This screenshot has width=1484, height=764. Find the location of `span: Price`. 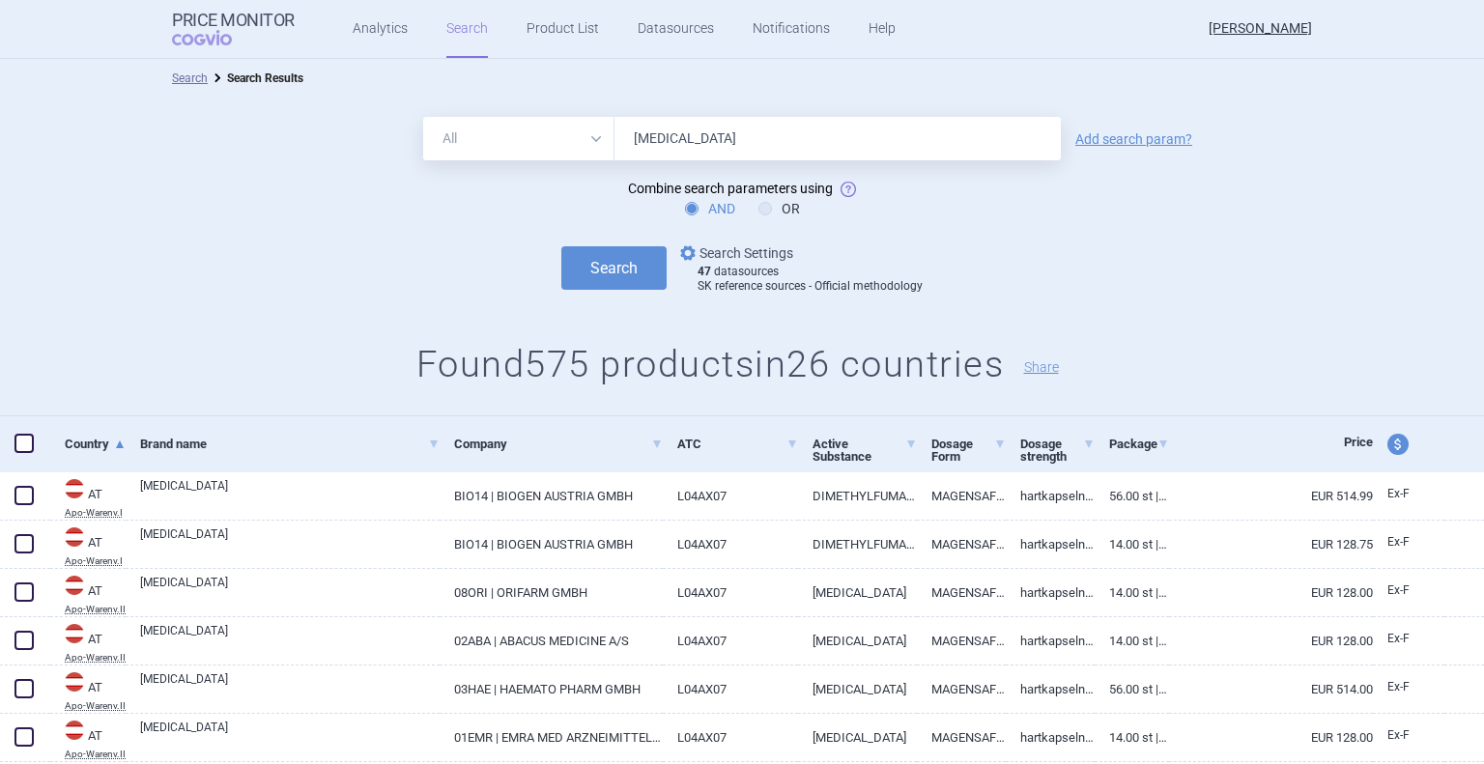

span: Price is located at coordinates (1358, 441).